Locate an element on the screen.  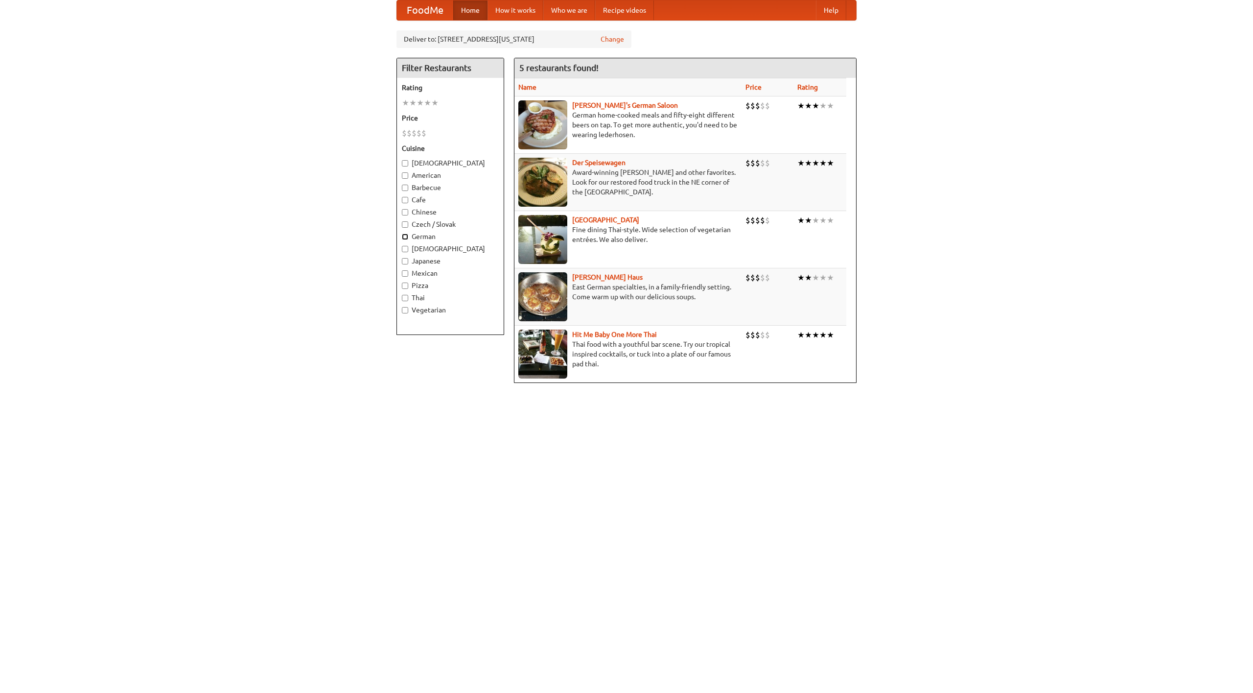
a: FoodMe is located at coordinates (425, 10).